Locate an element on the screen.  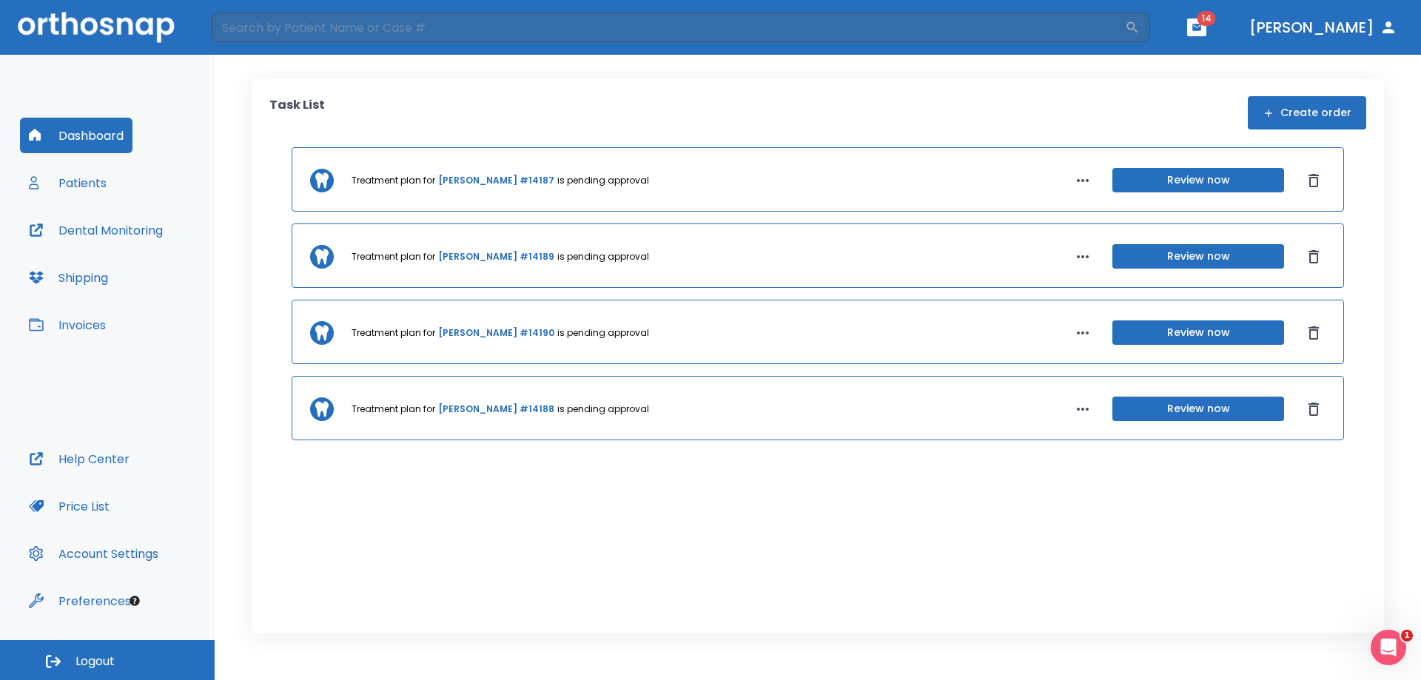
input: Search by Patient Name or Case # is located at coordinates (668, 27).